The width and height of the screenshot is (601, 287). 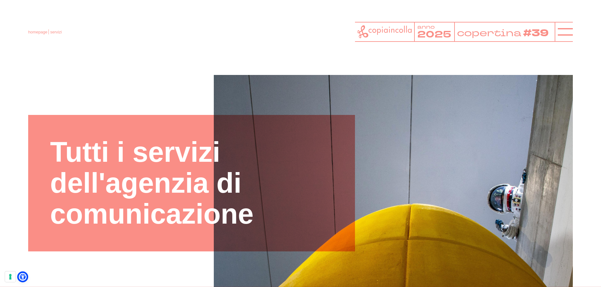 What do you see at coordinates (490, 33) in the screenshot?
I see `tspan: copertina` at bounding box center [490, 33].